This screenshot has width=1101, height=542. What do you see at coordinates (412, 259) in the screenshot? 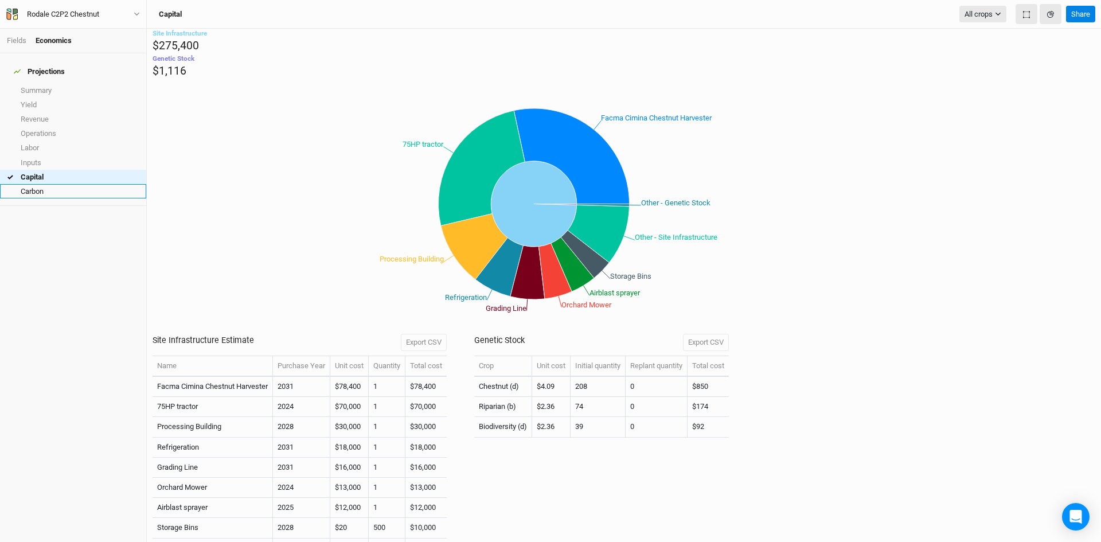
I see `tspan: Processing Building` at bounding box center [412, 259].